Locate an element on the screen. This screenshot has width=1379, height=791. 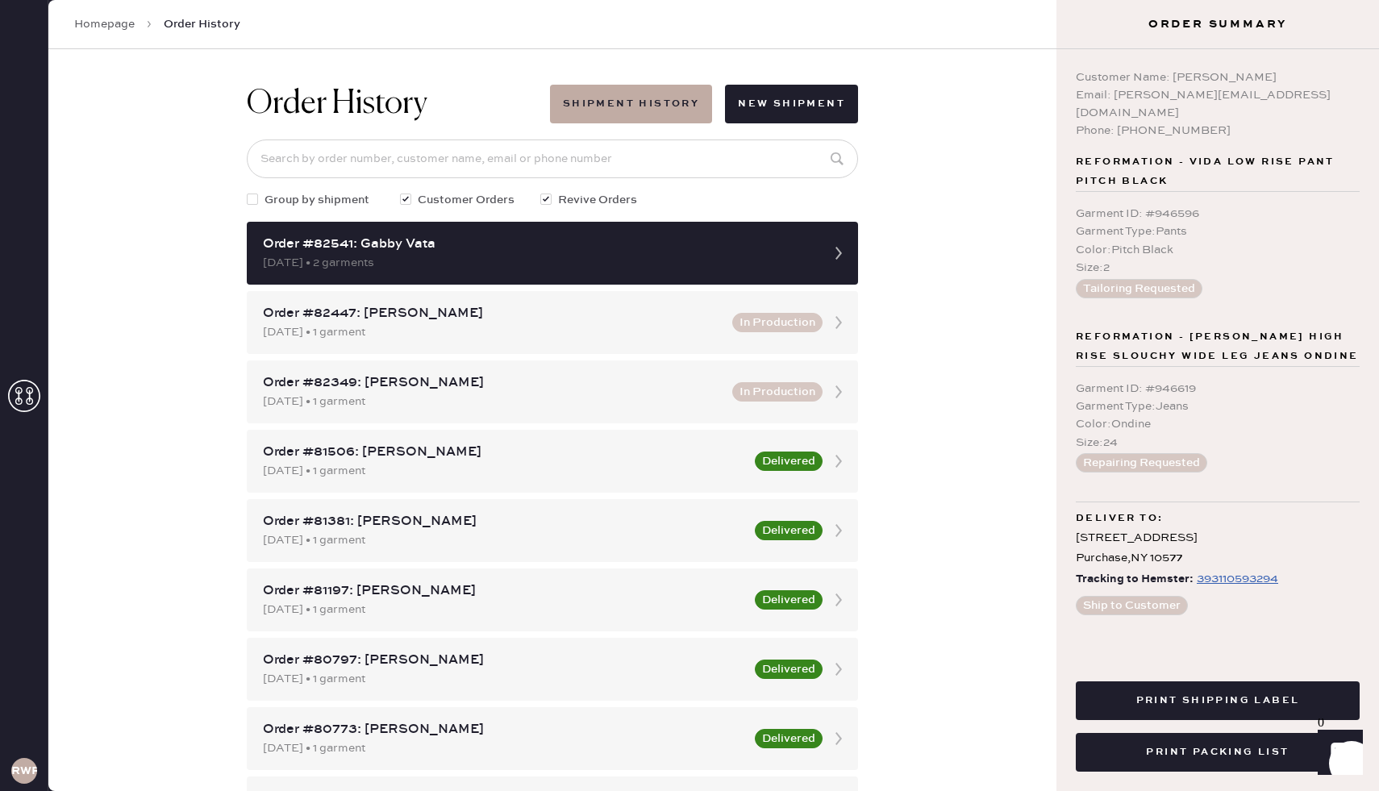
span: Reformation - Vida Low Rise Pant Pitch Black is located at coordinates (1218, 172).